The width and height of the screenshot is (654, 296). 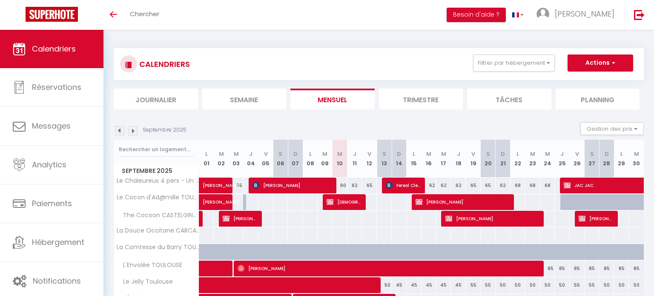 I want to click on button: Filtrer par hébergement, so click(x=514, y=63).